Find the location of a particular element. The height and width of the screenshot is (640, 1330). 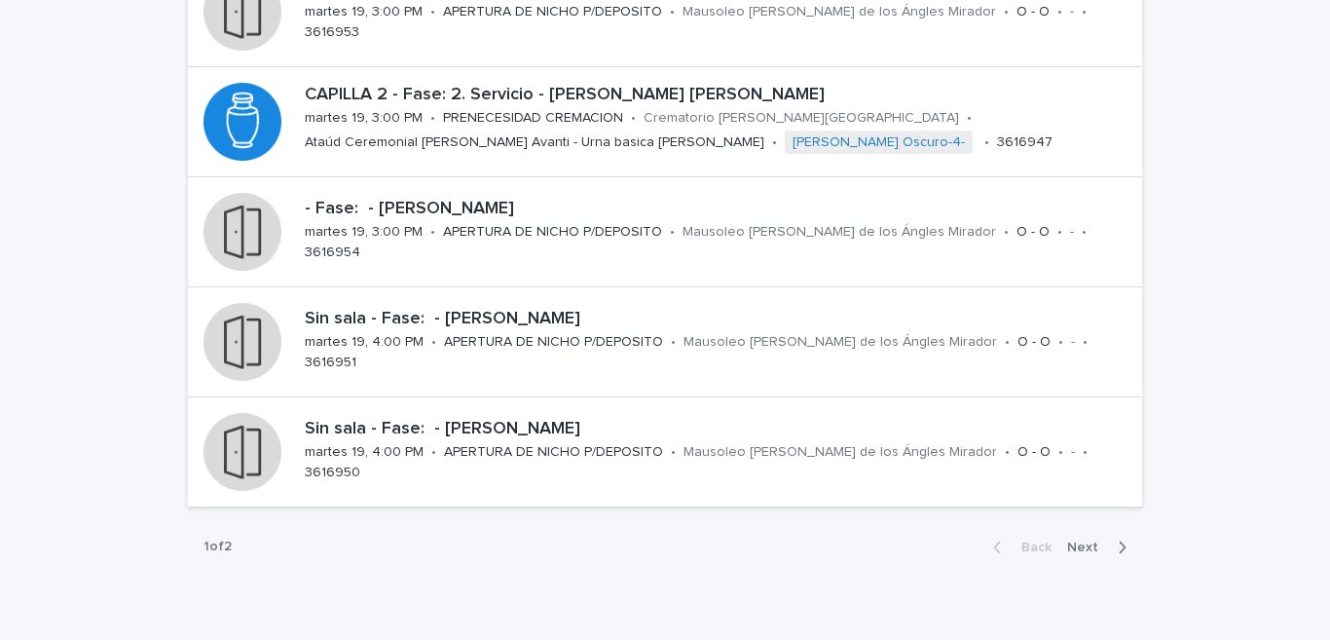

p: 3616947 is located at coordinates (1024, 142).